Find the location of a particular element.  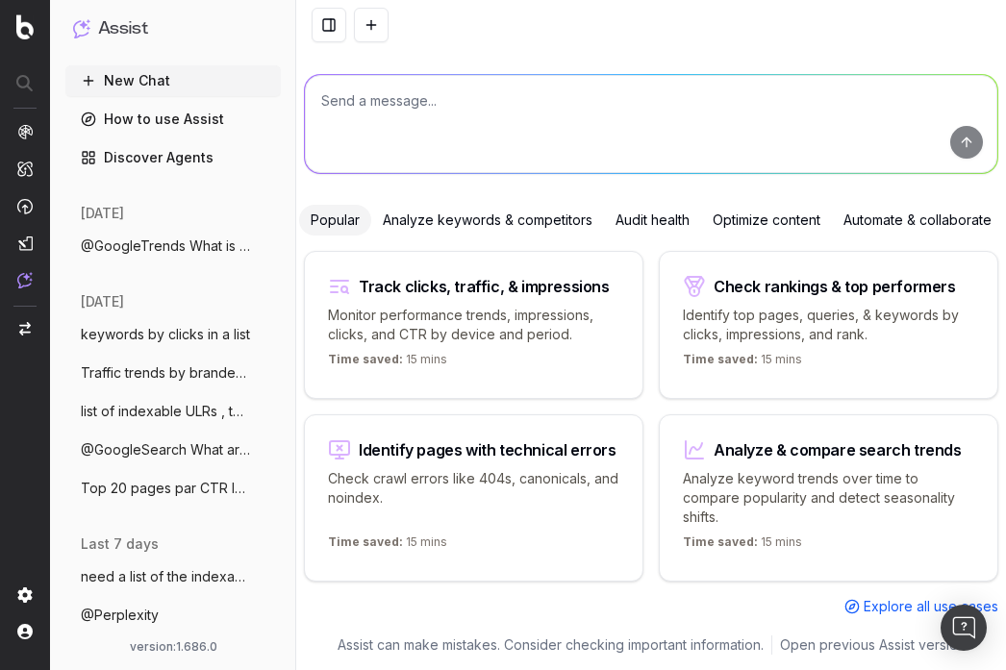

span: @Perplexity is located at coordinates (119, 616).